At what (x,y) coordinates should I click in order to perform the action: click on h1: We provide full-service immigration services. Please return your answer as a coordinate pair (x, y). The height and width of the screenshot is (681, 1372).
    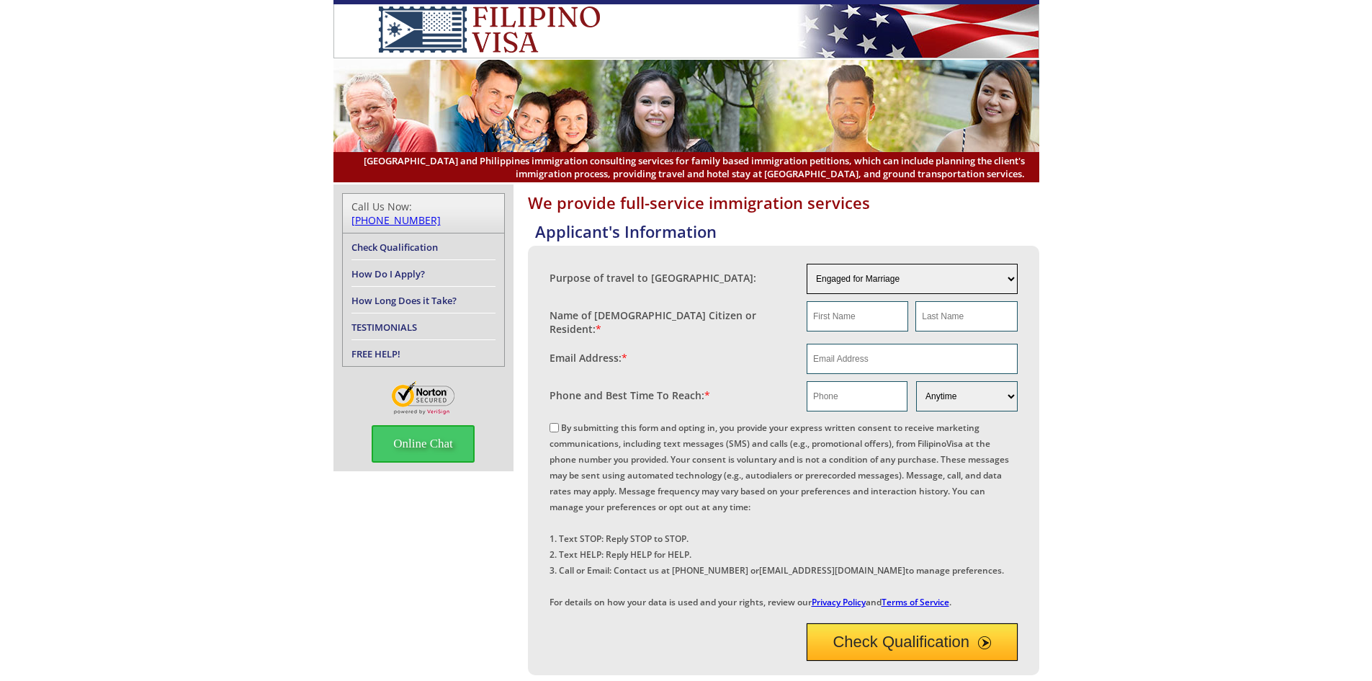
    Looking at the image, I should click on (784, 202).